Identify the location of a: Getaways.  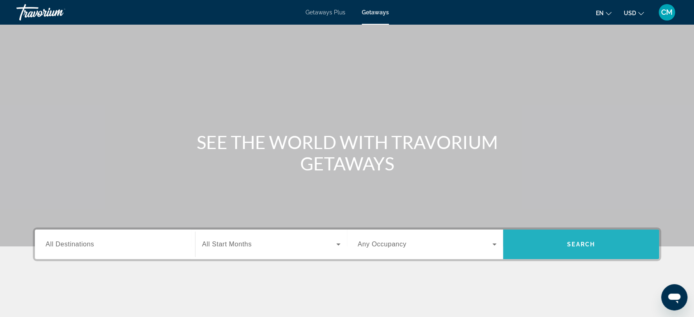
(375, 12).